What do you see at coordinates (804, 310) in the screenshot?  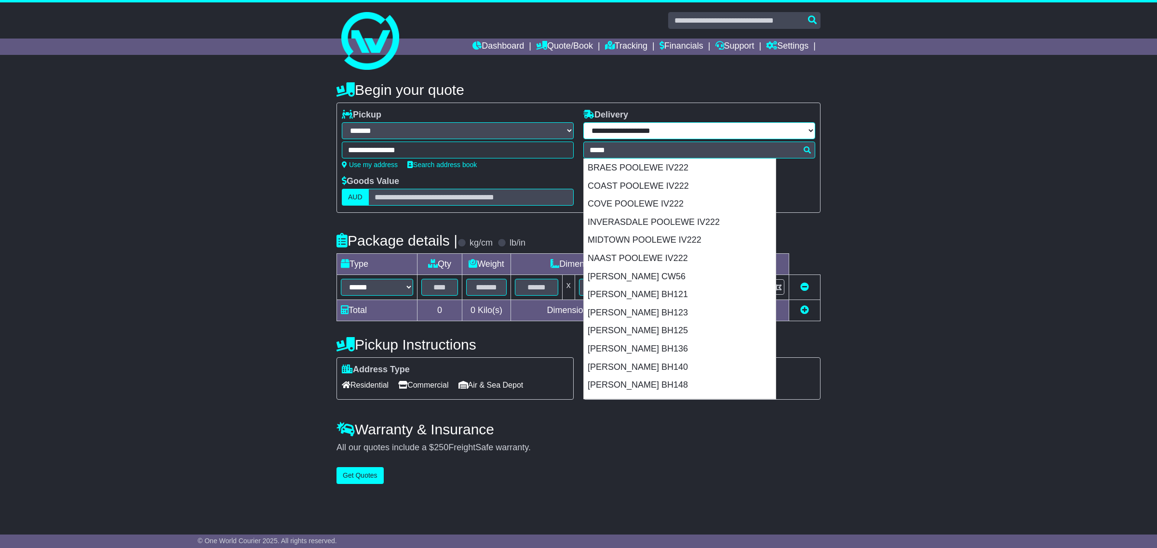 I see `a: Add new item` at bounding box center [804, 310].